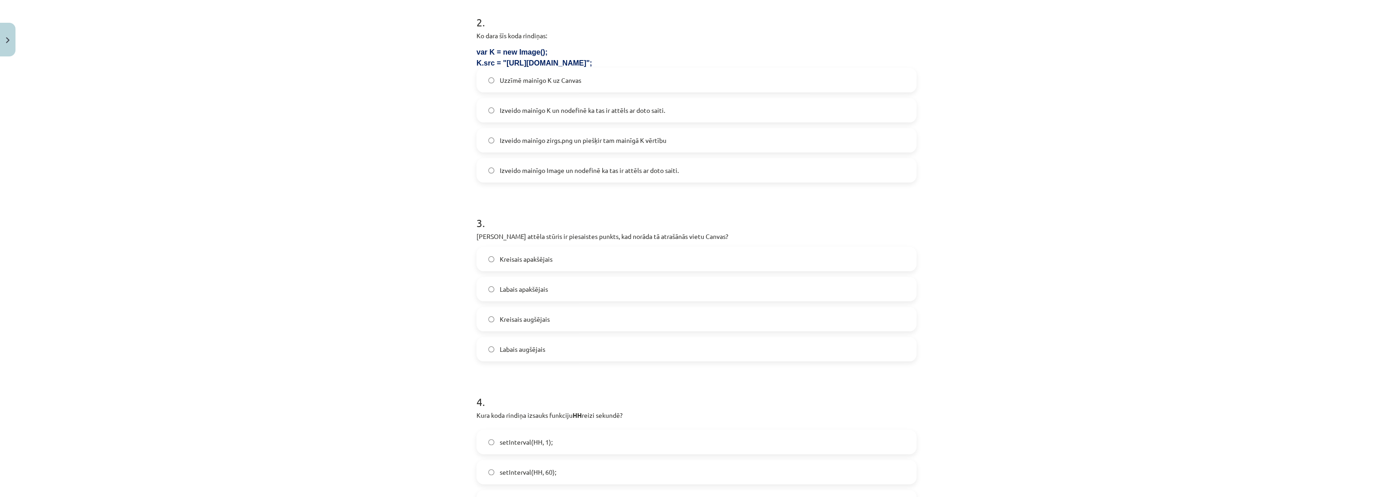 The width and height of the screenshot is (1393, 497). What do you see at coordinates (491, 319) in the screenshot?
I see `input: Kreisais augšējais` at bounding box center [491, 319].